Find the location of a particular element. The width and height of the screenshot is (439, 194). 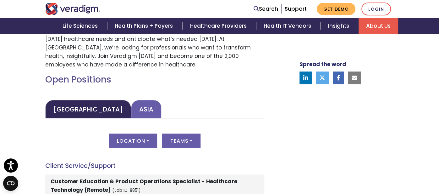

a: Support is located at coordinates (296, 9).